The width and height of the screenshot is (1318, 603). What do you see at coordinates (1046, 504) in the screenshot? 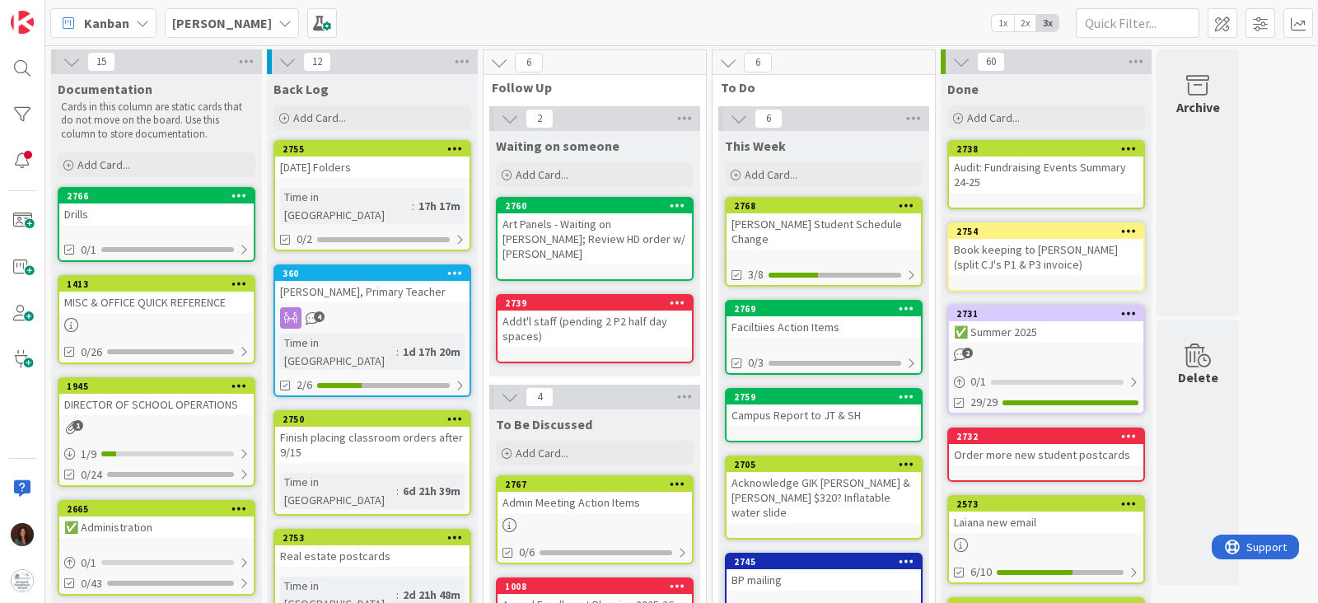
I see `div: 2573` at bounding box center [1046, 504].